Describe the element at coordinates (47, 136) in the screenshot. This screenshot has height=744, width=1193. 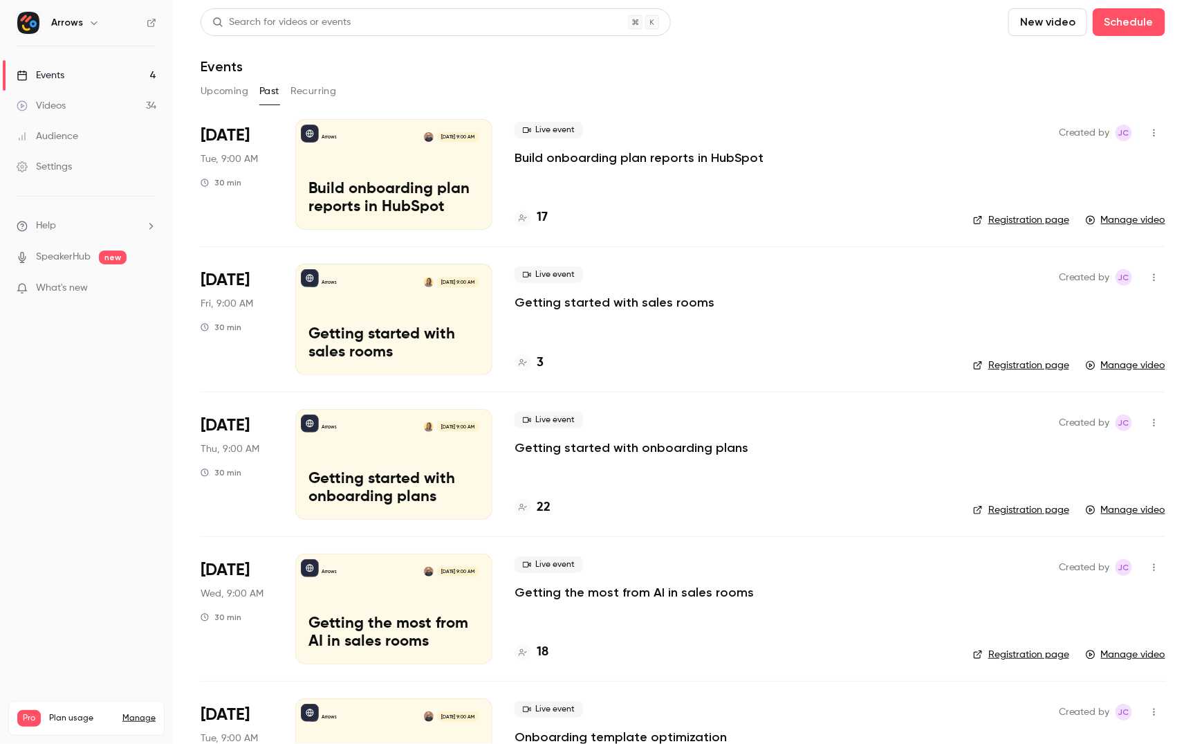
I see `div: Audience` at that location.